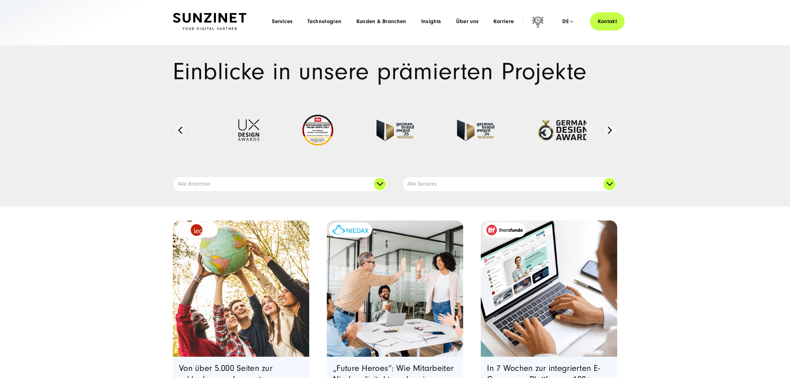 The width and height of the screenshot is (790, 378). I want to click on a: Services, so click(282, 22).